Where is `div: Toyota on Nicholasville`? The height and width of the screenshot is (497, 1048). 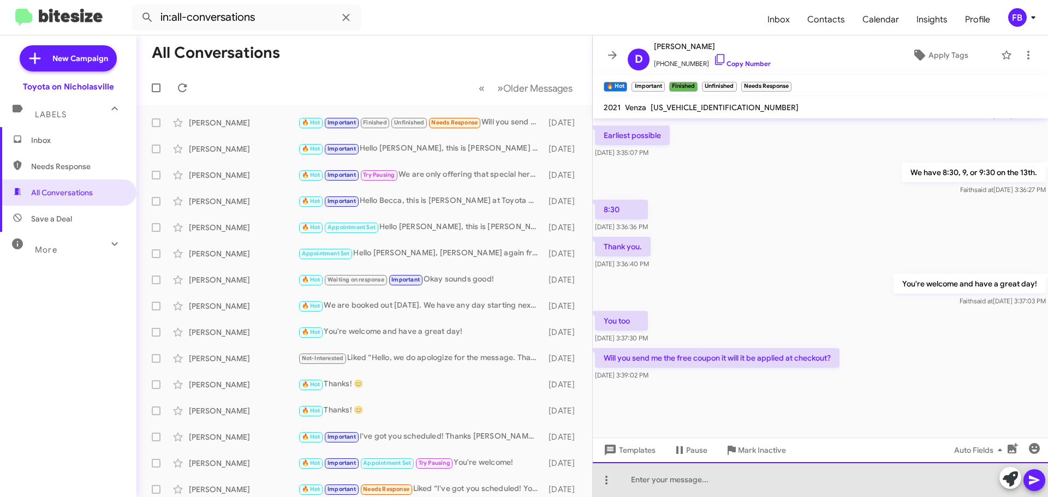 div: Toyota on Nicholasville is located at coordinates (68, 87).